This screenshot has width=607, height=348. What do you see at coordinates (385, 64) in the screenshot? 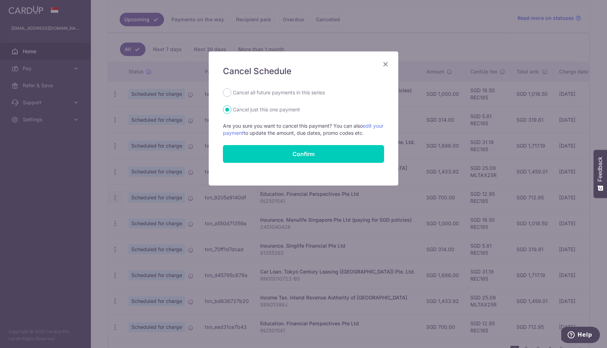
I see `button: Close` at bounding box center [385, 64].